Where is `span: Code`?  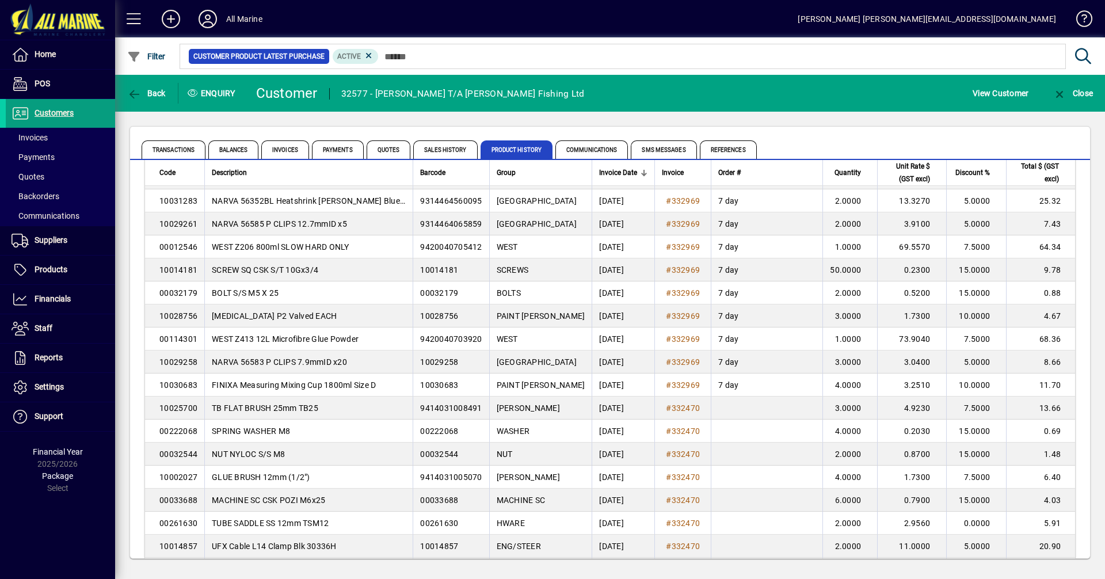 span: Code is located at coordinates (167, 173).